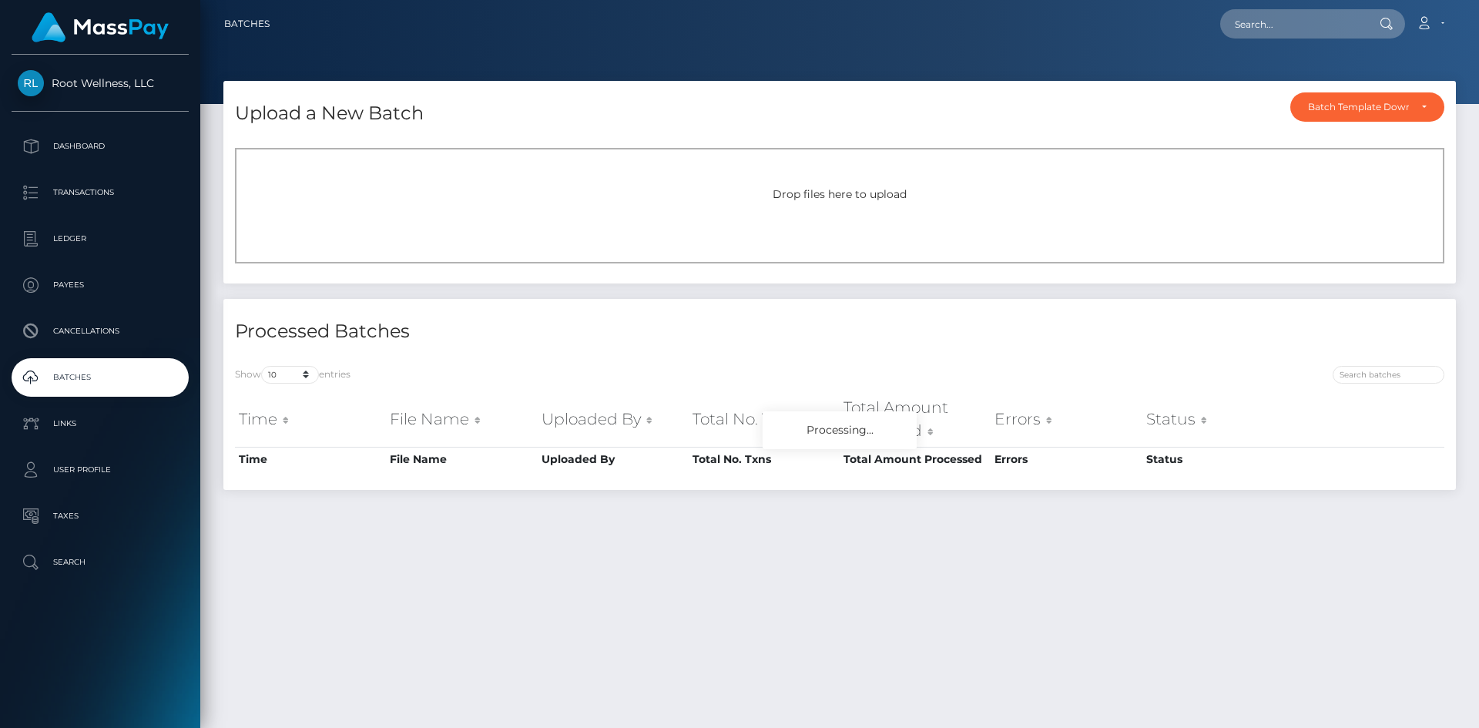  I want to click on p: Search, so click(100, 562).